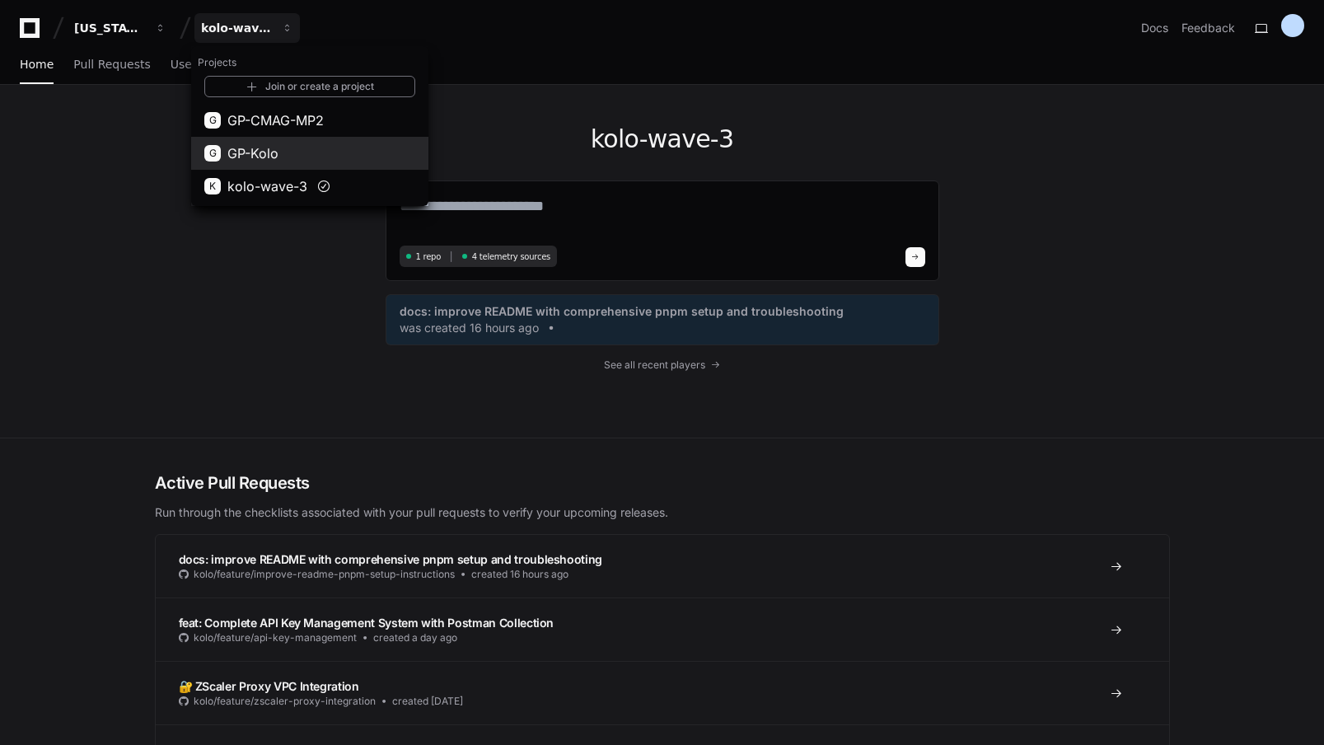  What do you see at coordinates (520, 574) in the screenshot?
I see `span: created 16 hours ago` at bounding box center [520, 574].